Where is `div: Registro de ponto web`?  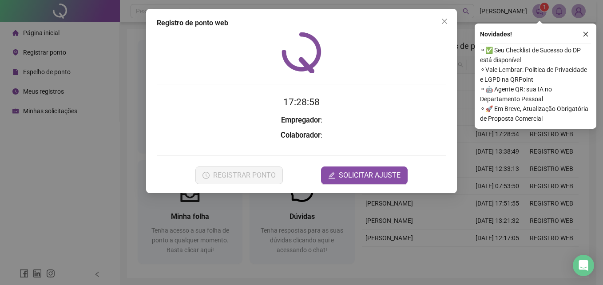 div: Registro de ponto web is located at coordinates (302, 23).